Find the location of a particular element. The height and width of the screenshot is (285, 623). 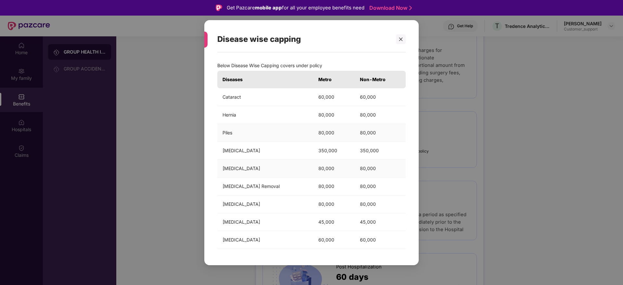

img: Logo is located at coordinates (219, 8).